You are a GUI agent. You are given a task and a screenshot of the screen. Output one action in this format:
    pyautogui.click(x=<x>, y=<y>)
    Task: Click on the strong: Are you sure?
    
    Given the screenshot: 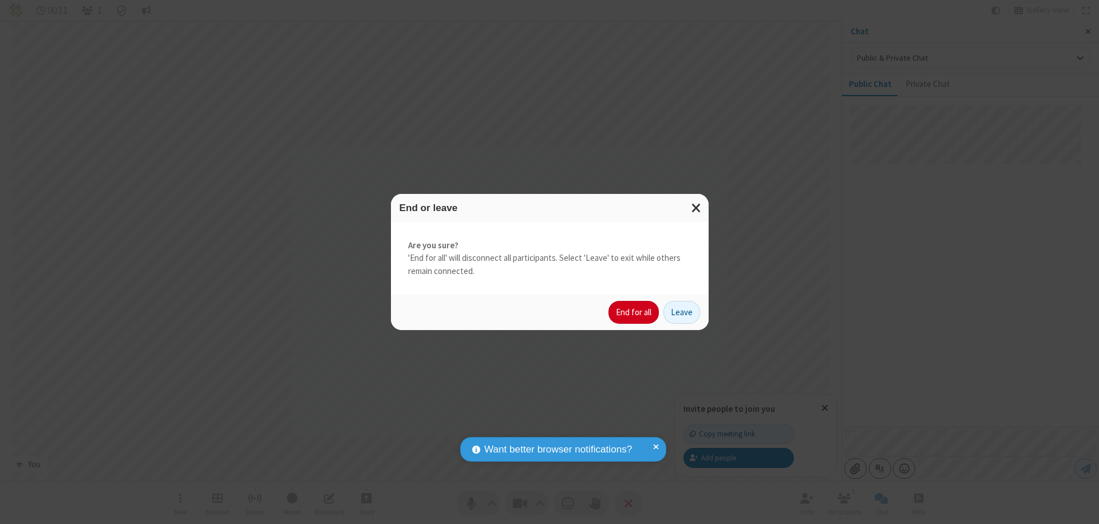 What is the action you would take?
    pyautogui.click(x=550, y=246)
    